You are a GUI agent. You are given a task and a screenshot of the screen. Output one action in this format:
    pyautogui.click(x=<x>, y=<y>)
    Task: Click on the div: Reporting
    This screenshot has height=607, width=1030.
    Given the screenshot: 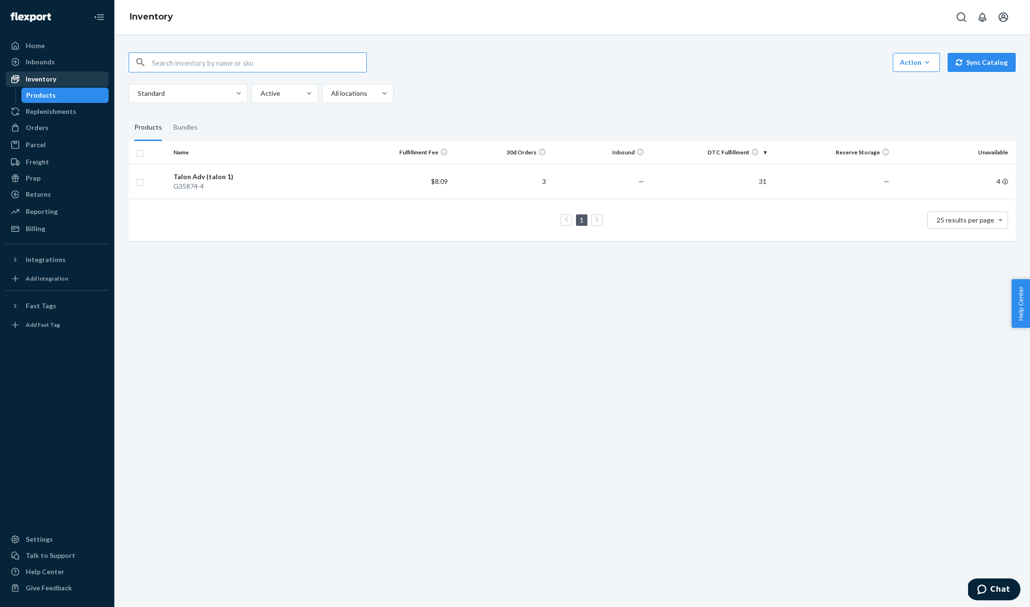 What is the action you would take?
    pyautogui.click(x=41, y=212)
    